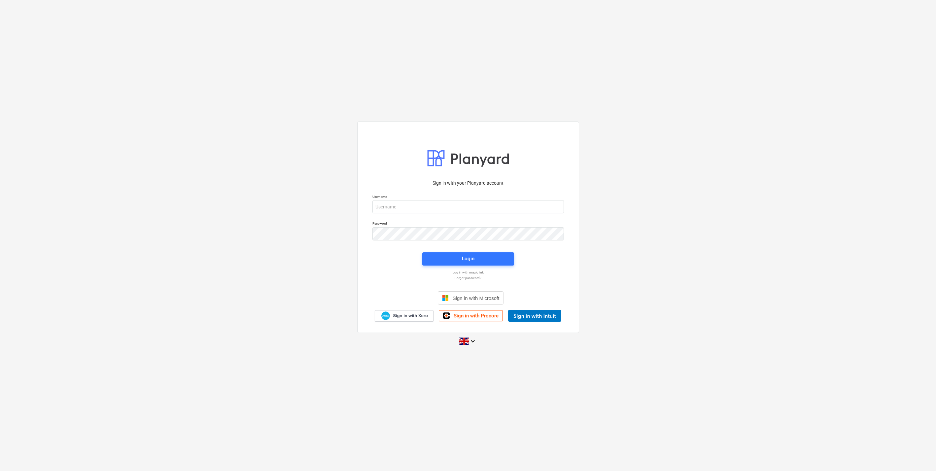 Image resolution: width=936 pixels, height=471 pixels. What do you see at coordinates (386, 316) in the screenshot?
I see `img: Xero logo` at bounding box center [386, 316].